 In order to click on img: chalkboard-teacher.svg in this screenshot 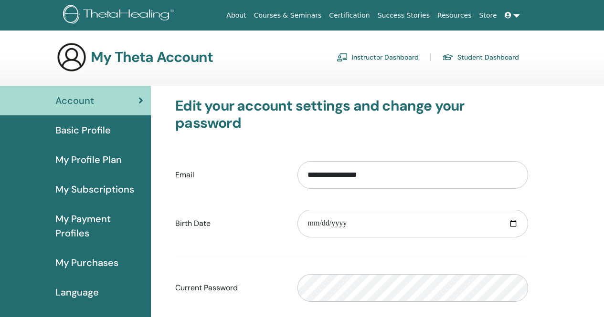, I will do `click(342, 57)`.